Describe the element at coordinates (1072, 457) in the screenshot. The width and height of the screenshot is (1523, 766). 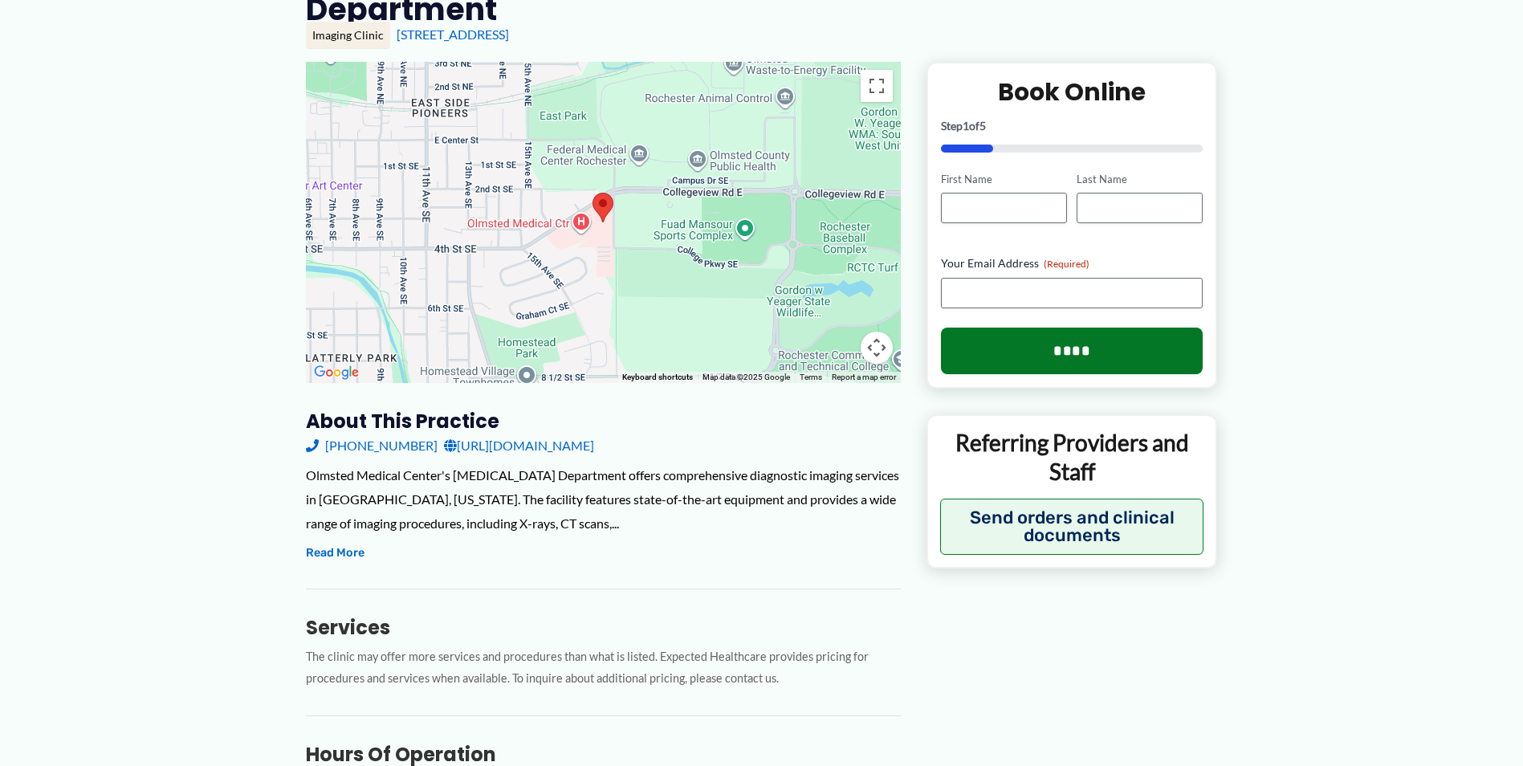
I see `p: Referring Providers and Staff` at that location.